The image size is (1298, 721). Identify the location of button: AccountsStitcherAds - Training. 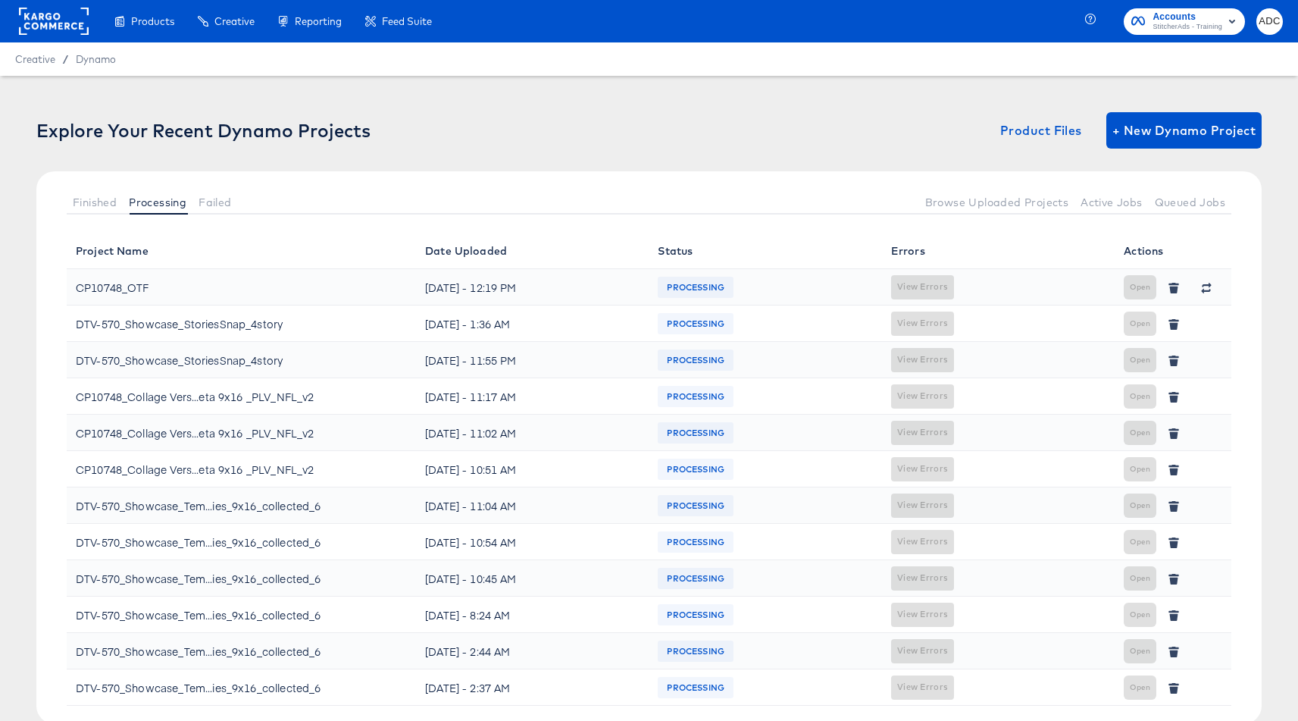
(1184, 21).